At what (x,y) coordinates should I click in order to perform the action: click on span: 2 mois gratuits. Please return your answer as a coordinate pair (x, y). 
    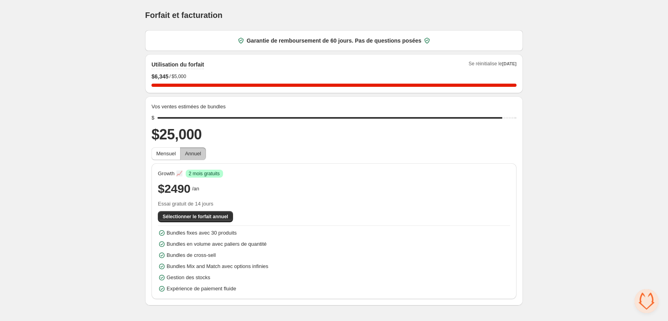
    Looking at the image, I should click on (204, 173).